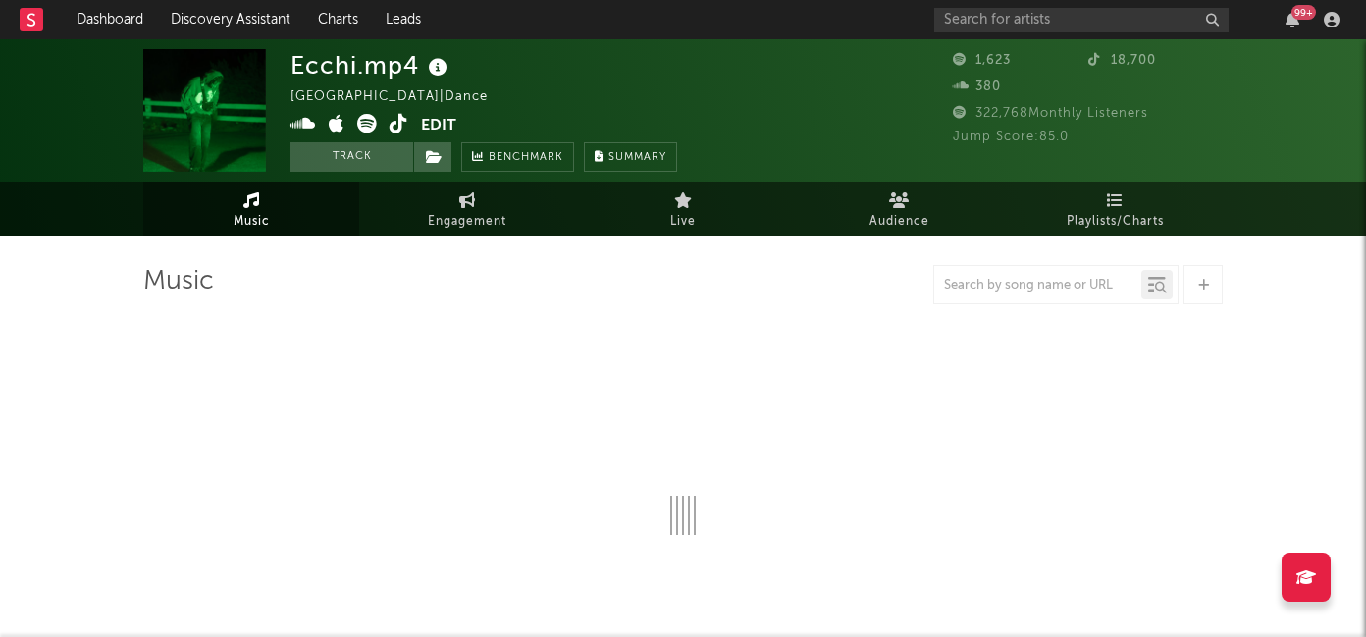 The height and width of the screenshot is (637, 1366). I want to click on span: 380, so click(977, 86).